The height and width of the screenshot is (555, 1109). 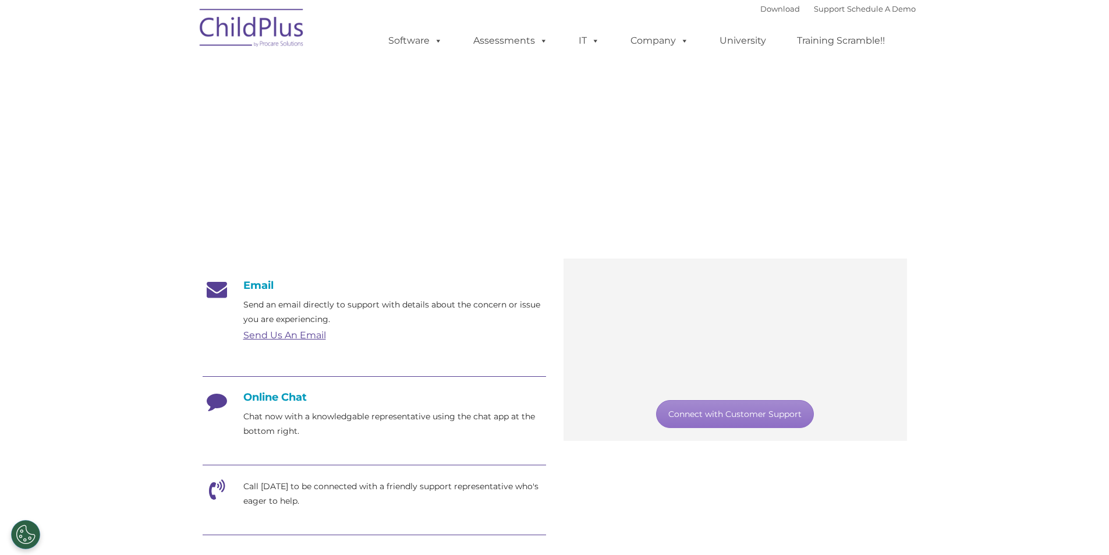 What do you see at coordinates (840, 41) in the screenshot?
I see `a: Training Scramble!!` at bounding box center [840, 41].